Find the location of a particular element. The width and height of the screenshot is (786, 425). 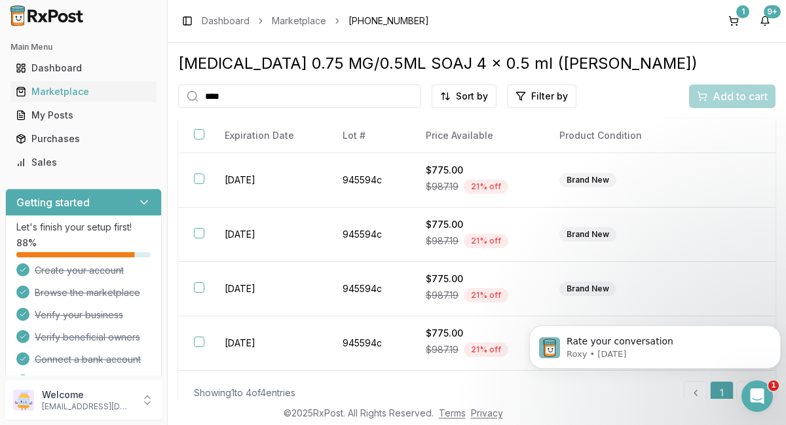

div: message notification from Roxy, 1d ago. Rate your conversation is located at coordinates (131, 49).